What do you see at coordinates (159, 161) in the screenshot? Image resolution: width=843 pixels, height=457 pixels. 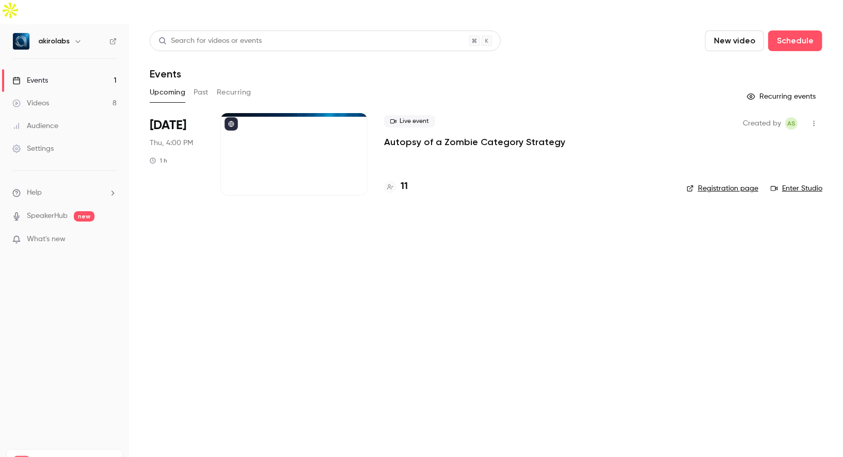 I see `div: 1 h` at bounding box center [159, 161].